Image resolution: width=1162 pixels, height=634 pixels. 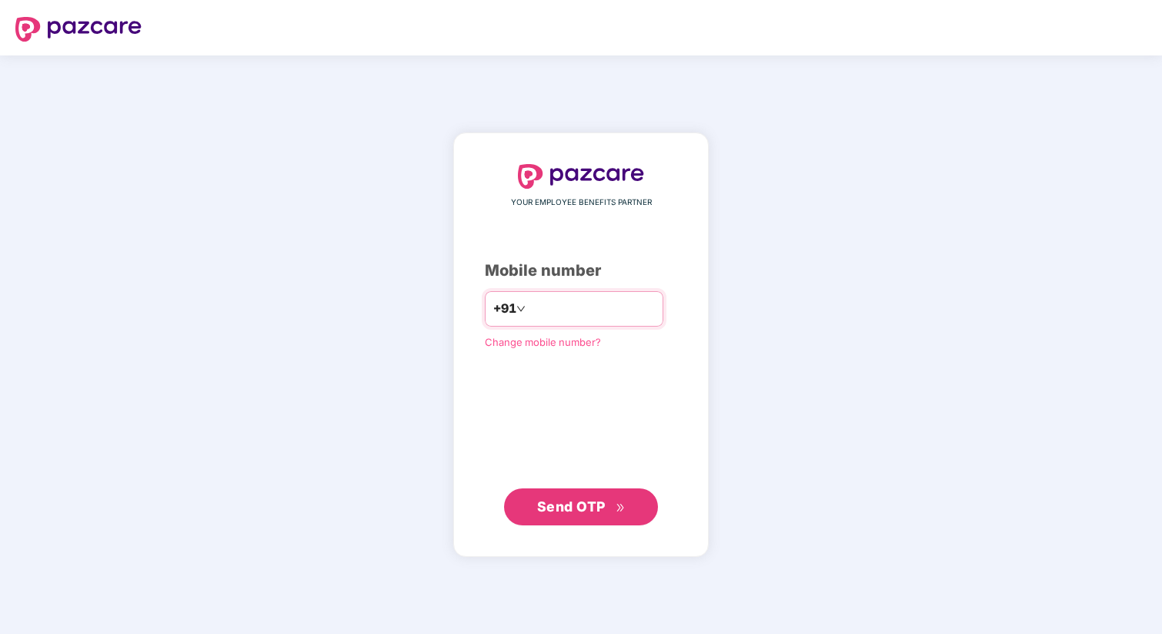 What do you see at coordinates (581, 270) in the screenshot?
I see `div: Mobile number` at bounding box center [581, 270].